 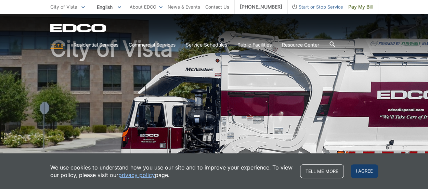 I want to click on a: EDCD logo. Return to the homepage., so click(x=79, y=28).